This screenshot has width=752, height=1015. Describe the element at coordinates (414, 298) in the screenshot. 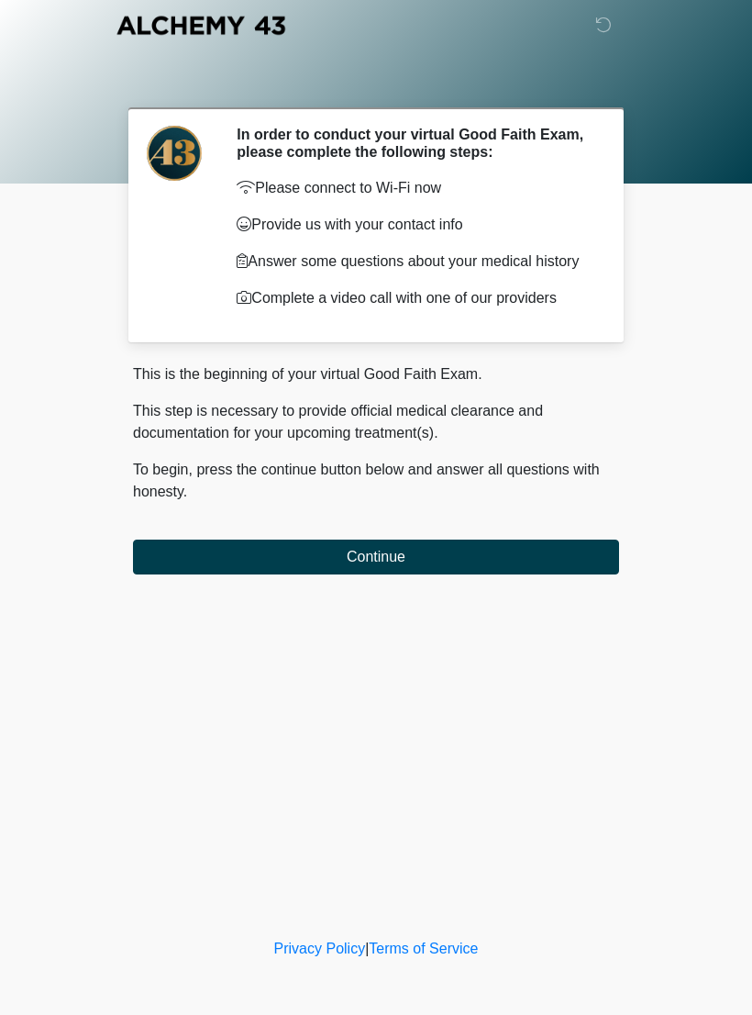

I see `p: Complete a video call with one of our providers` at that location.